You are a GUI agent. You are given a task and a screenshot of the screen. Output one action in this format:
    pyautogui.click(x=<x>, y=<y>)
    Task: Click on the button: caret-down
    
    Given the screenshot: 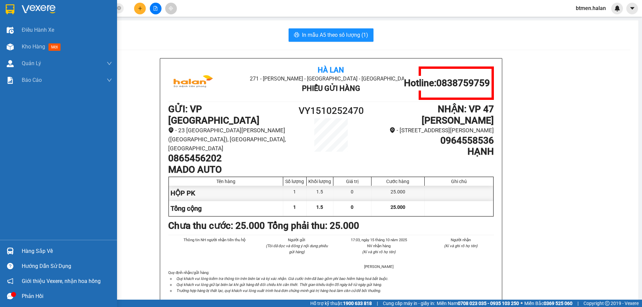 What is the action you would take?
    pyautogui.click(x=632, y=8)
    